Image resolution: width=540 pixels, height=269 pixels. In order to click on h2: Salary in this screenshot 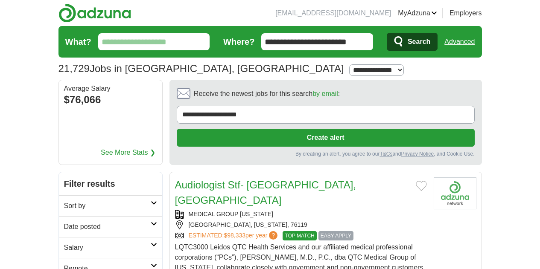, I will do `click(107, 248)`.